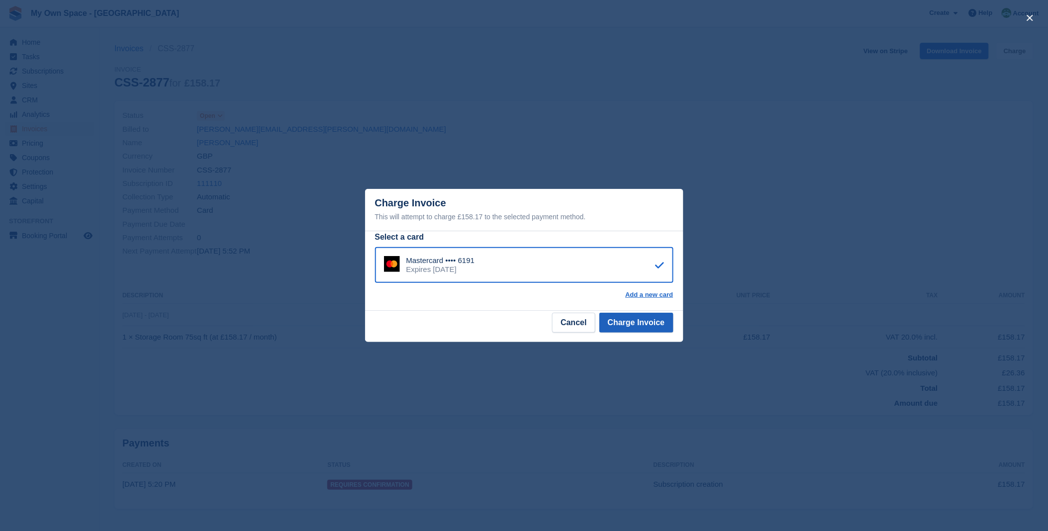 The height and width of the screenshot is (531, 1048). Describe the element at coordinates (1030, 18) in the screenshot. I see `button: close` at that location.